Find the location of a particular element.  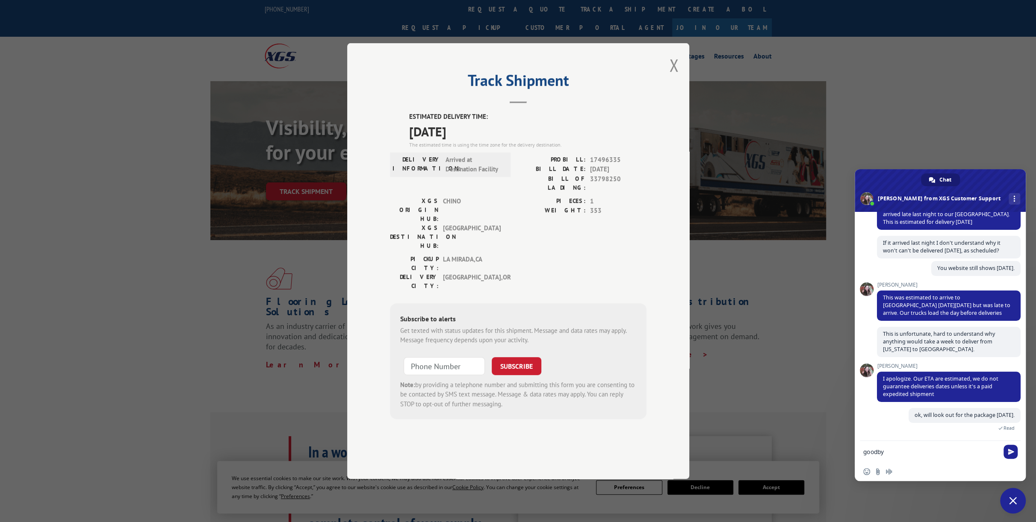

label: XGS DESTINATION HUB: is located at coordinates (414, 237).